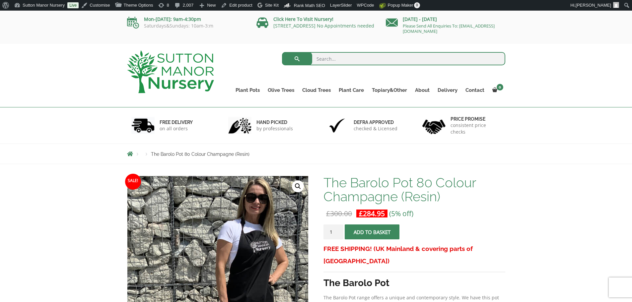 This screenshot has width=632, height=302. Describe the element at coordinates (275, 129) in the screenshot. I see `p: by professionals` at that location.